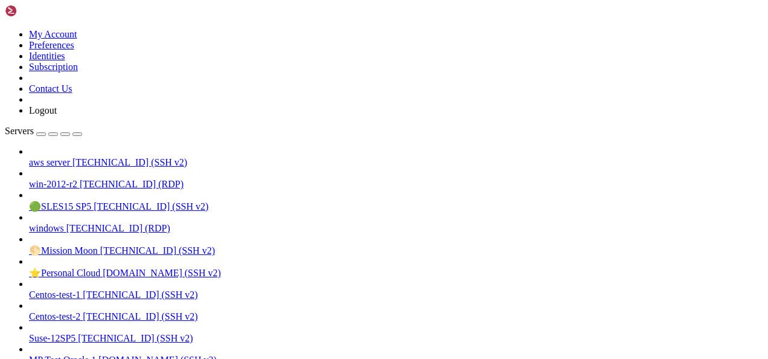 This screenshot has width=768, height=359. What do you see at coordinates (53, 34) in the screenshot?
I see `a: My Account` at bounding box center [53, 34].